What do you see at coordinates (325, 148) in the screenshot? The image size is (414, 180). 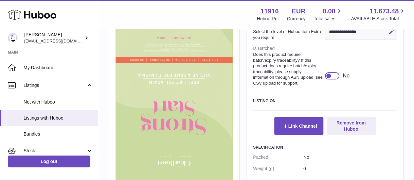 I see `h3: Specification` at bounding box center [325, 148].